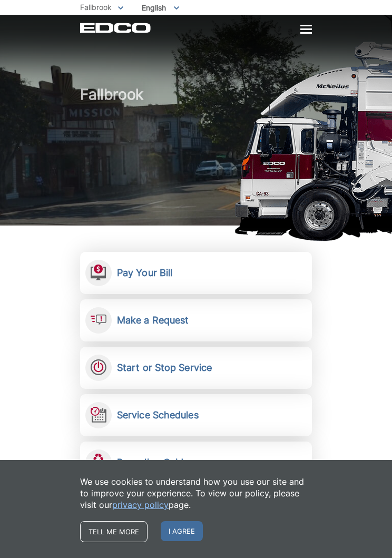 The width and height of the screenshot is (392, 558). Describe the element at coordinates (196, 273) in the screenshot. I see `a: Pay Your Bill` at that location.